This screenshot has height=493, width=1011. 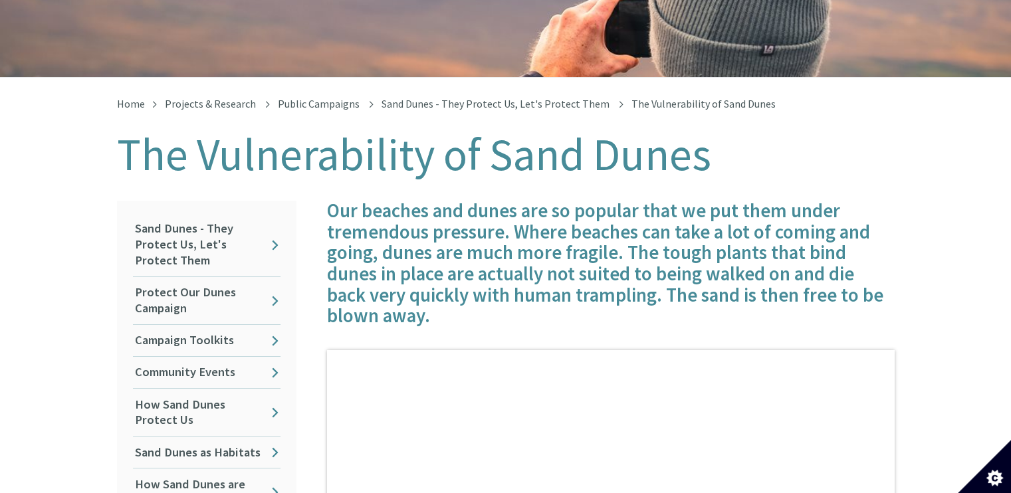 What do you see at coordinates (131, 104) in the screenshot?
I see `a: Home` at bounding box center [131, 104].